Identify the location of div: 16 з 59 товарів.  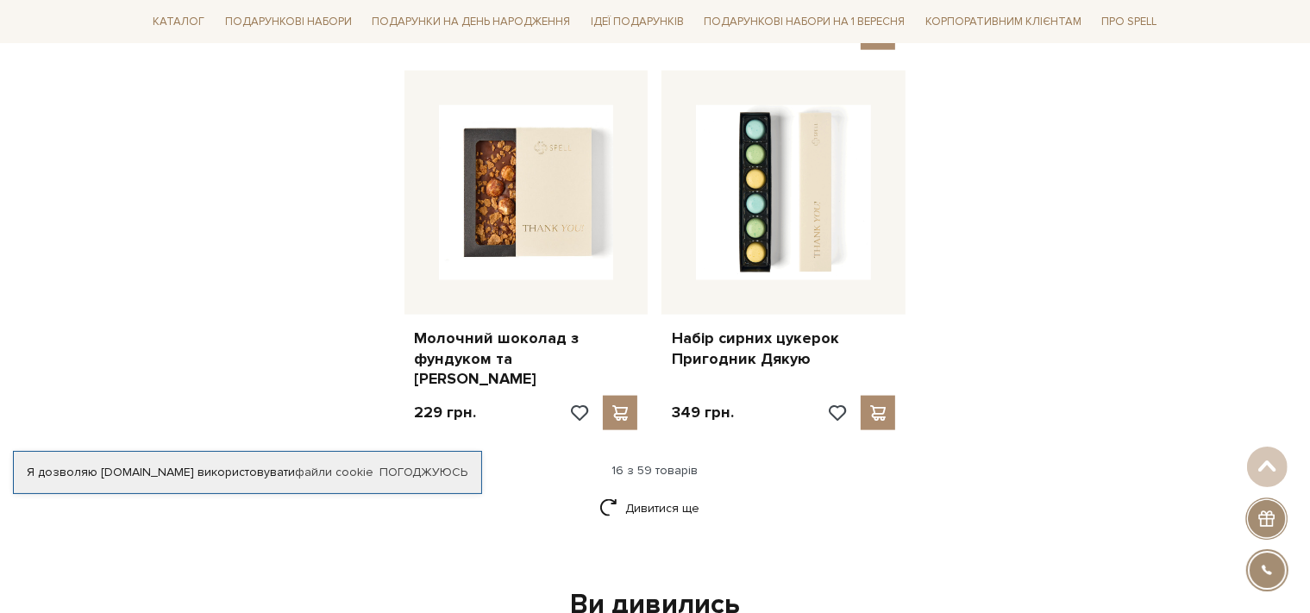
(656, 471).